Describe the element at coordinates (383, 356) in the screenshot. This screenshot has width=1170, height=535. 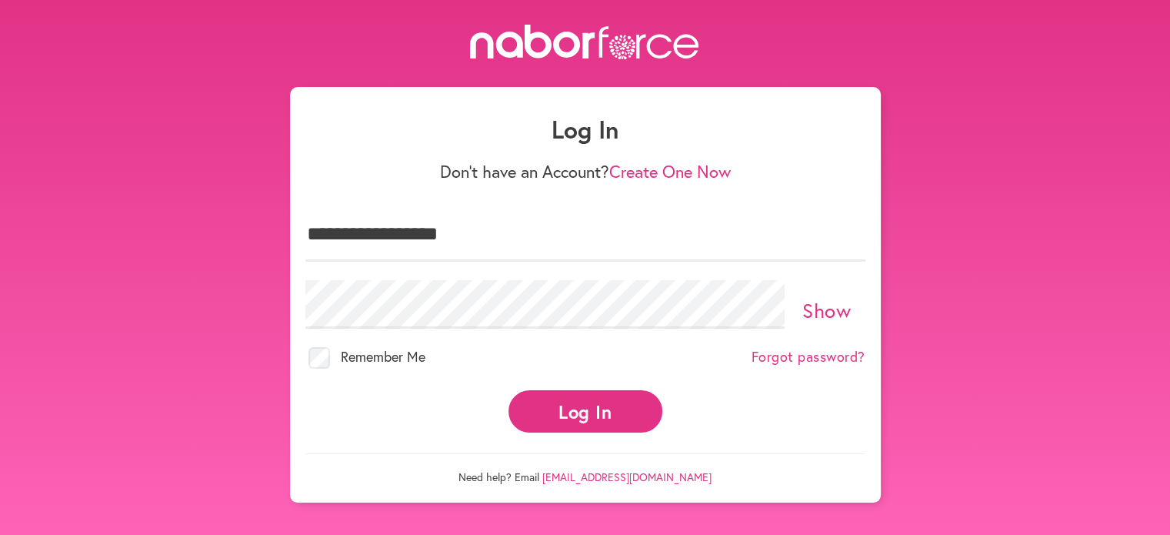
I see `span: Remember Me` at that location.